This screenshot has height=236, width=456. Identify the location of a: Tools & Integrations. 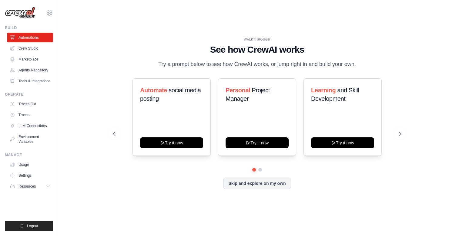
(30, 81).